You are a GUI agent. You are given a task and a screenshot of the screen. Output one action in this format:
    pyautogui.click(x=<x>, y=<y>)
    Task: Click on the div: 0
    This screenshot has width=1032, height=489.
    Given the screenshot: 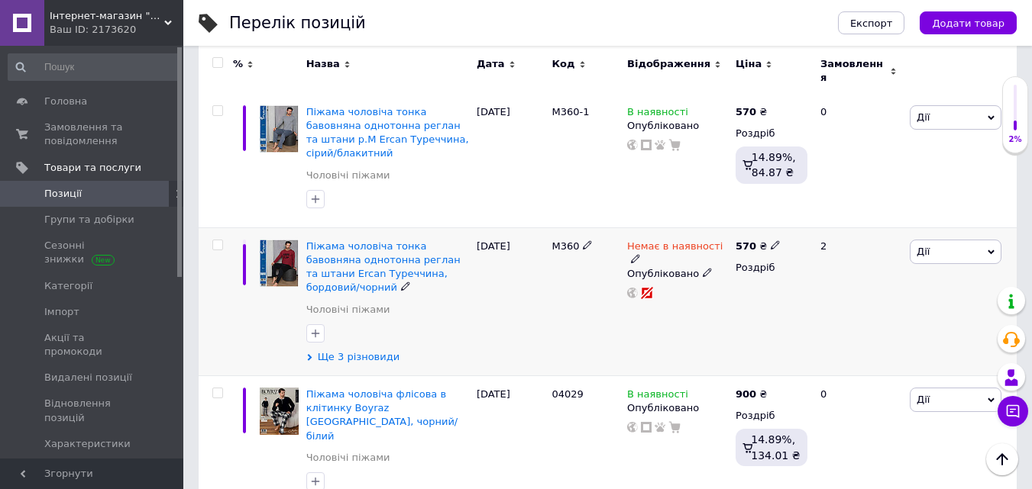 What is the action you would take?
    pyautogui.click(x=858, y=160)
    